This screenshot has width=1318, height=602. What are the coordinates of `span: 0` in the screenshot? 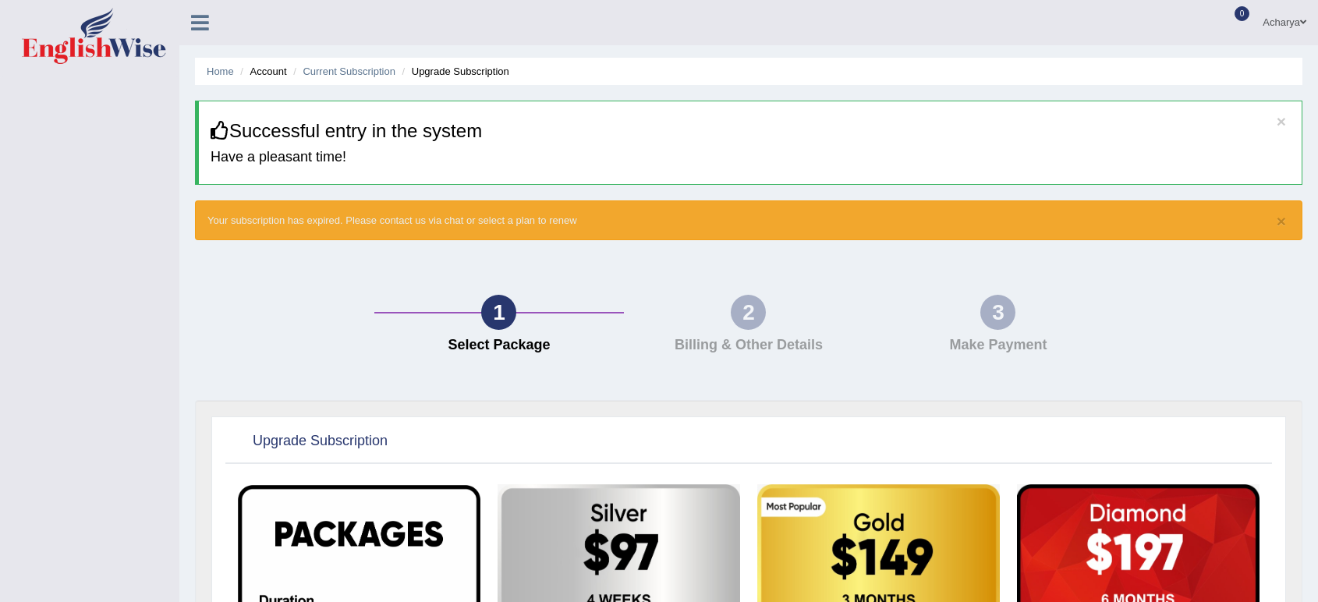 It's located at (1243, 13).